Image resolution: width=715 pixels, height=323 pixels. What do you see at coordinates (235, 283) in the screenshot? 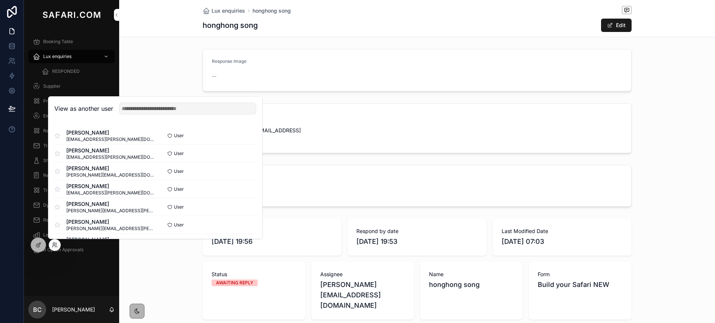
I see `div: AWAITING REPLY` at bounding box center [235, 283].